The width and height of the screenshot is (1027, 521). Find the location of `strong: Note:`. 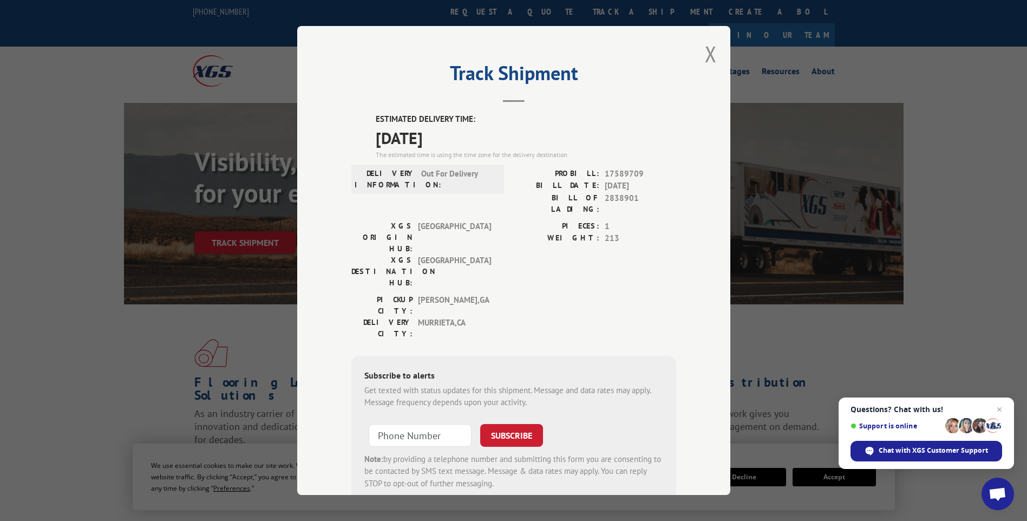

strong: Note: is located at coordinates (374, 459).